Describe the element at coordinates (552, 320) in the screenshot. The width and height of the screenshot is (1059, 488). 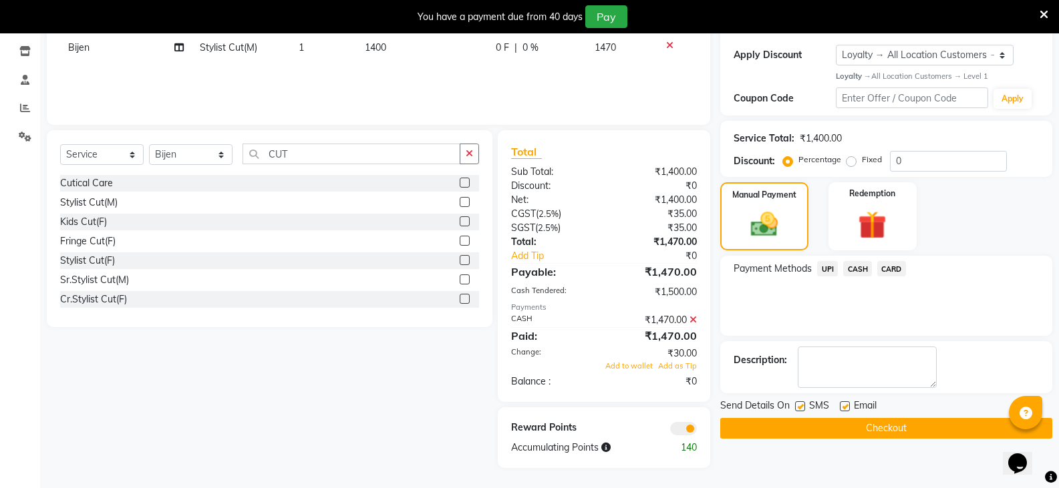
I see `div: CASH` at that location.